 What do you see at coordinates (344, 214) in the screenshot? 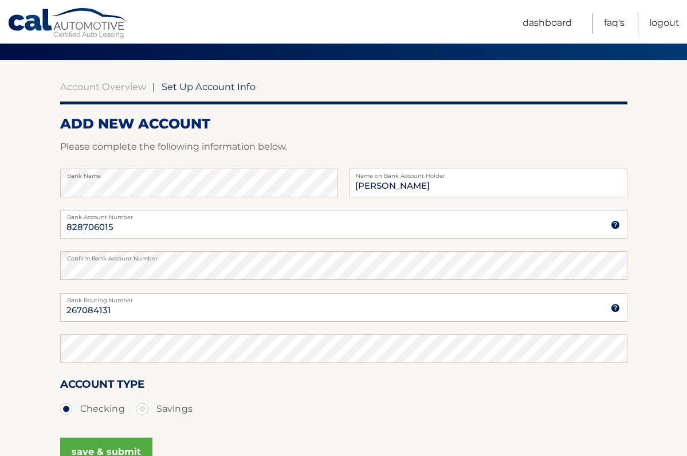
I see `label: Bank Account Number` at bounding box center [344, 214].